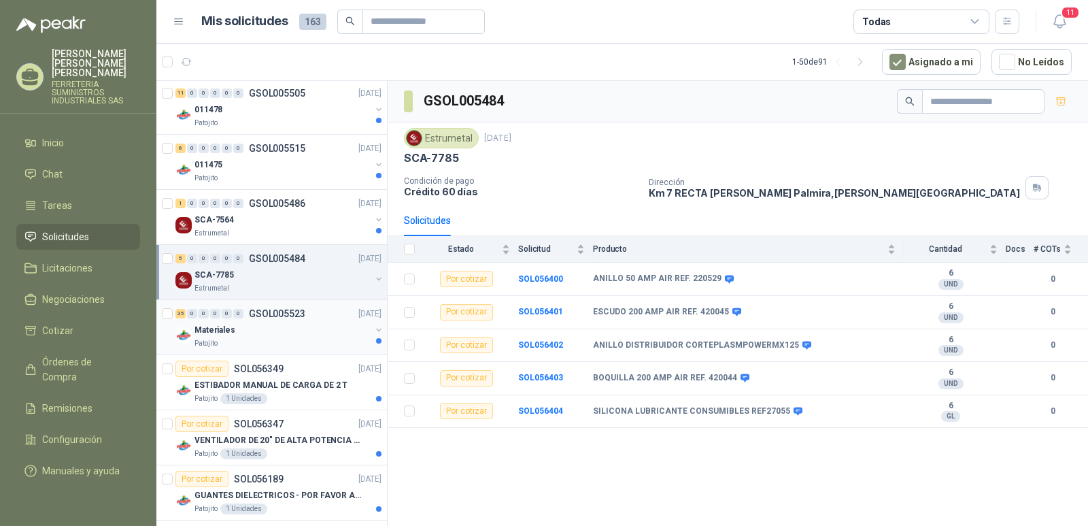  Describe the element at coordinates (665, 378) in the screenshot. I see `b: BOQUILLA 200 AMP AIR REF. 420044` at that location.